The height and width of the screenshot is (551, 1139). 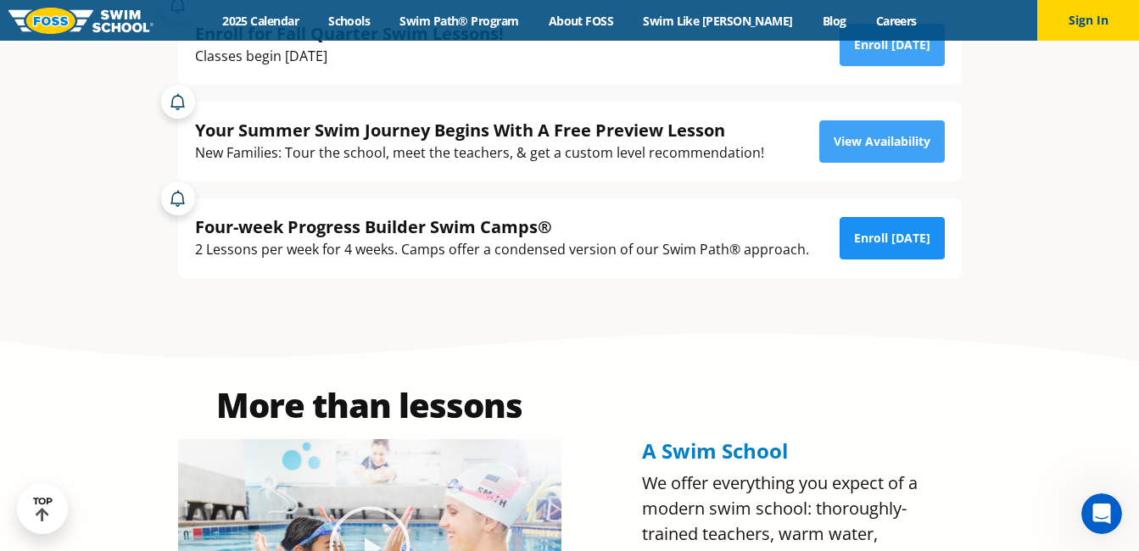 What do you see at coordinates (833, 20) in the screenshot?
I see `a: Blog` at bounding box center [833, 20].